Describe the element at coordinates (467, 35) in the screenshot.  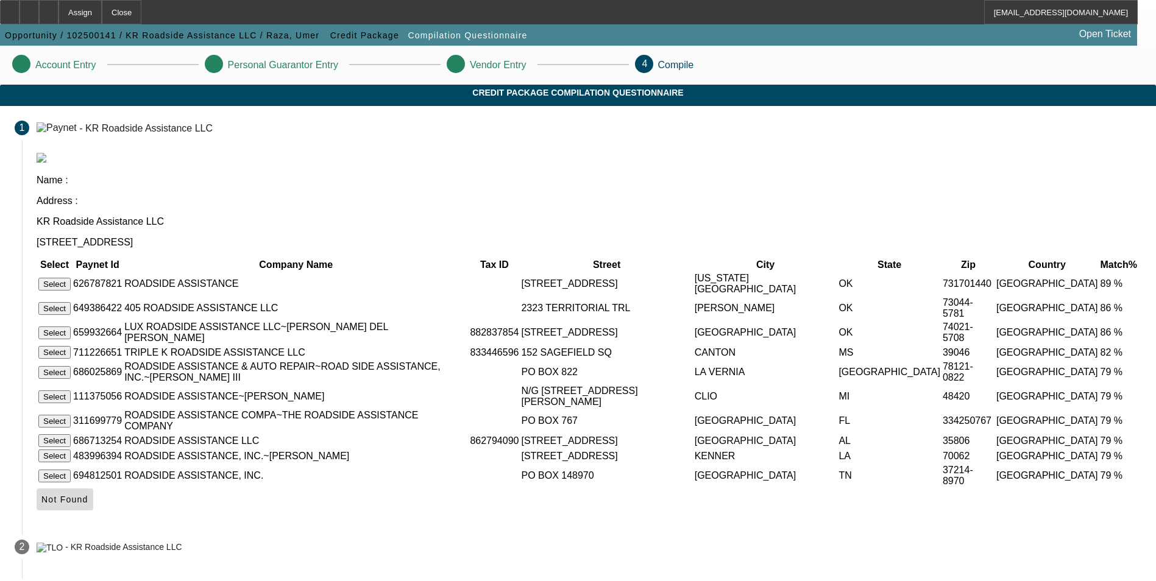
I see `span: Compilation Questionnaire` at that location.